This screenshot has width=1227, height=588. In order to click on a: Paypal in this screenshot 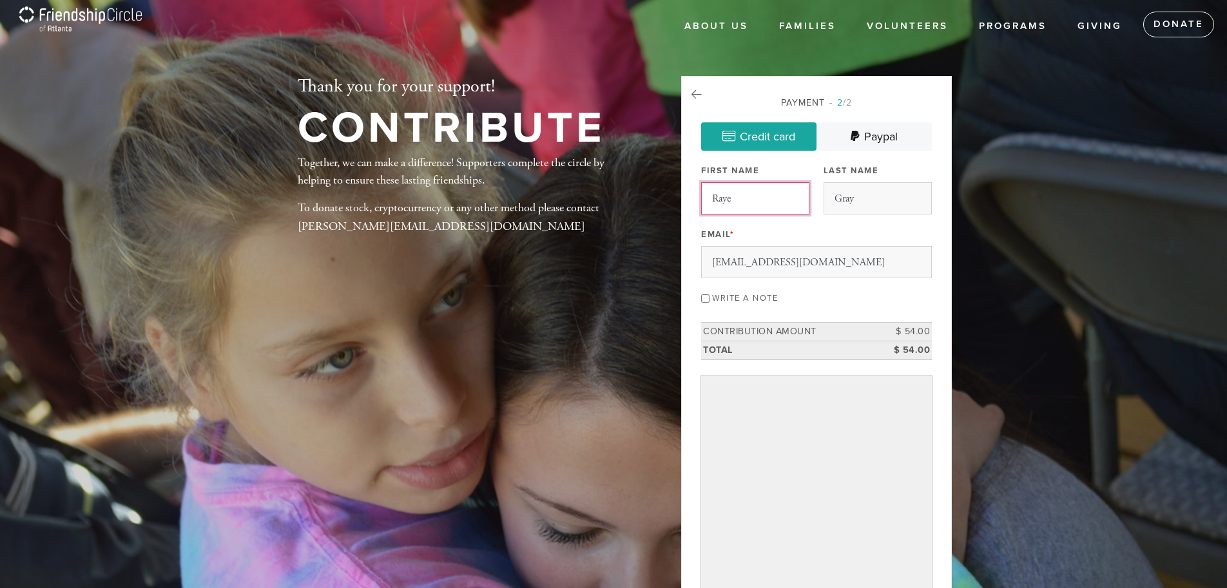, I will do `click(874, 137)`.